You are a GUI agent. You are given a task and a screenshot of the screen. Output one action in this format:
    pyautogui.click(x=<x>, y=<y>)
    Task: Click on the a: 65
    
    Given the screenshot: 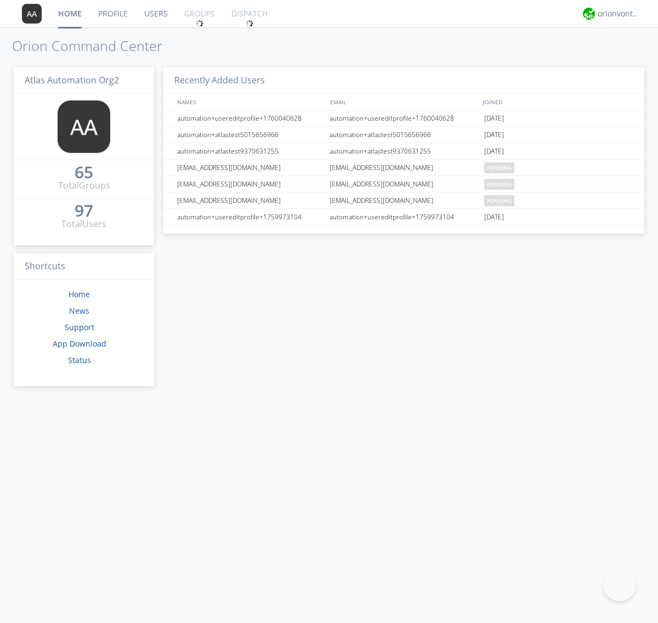 What is the action you would take?
    pyautogui.click(x=84, y=173)
    